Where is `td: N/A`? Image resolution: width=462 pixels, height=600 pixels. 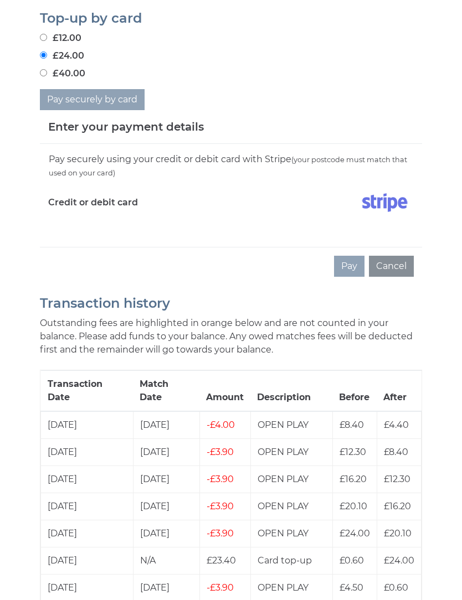
td: N/A is located at coordinates (166, 560).